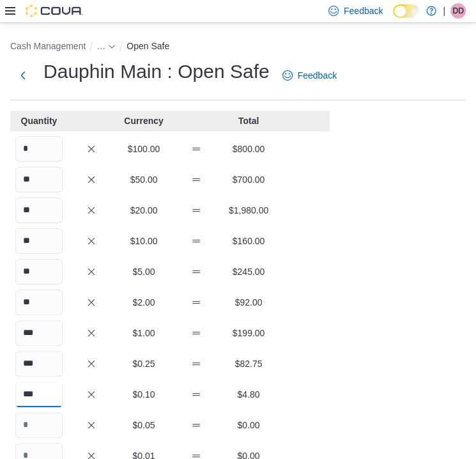 This screenshot has width=476, height=459. I want to click on h1: Dauphin Main : Open Safe, so click(157, 72).